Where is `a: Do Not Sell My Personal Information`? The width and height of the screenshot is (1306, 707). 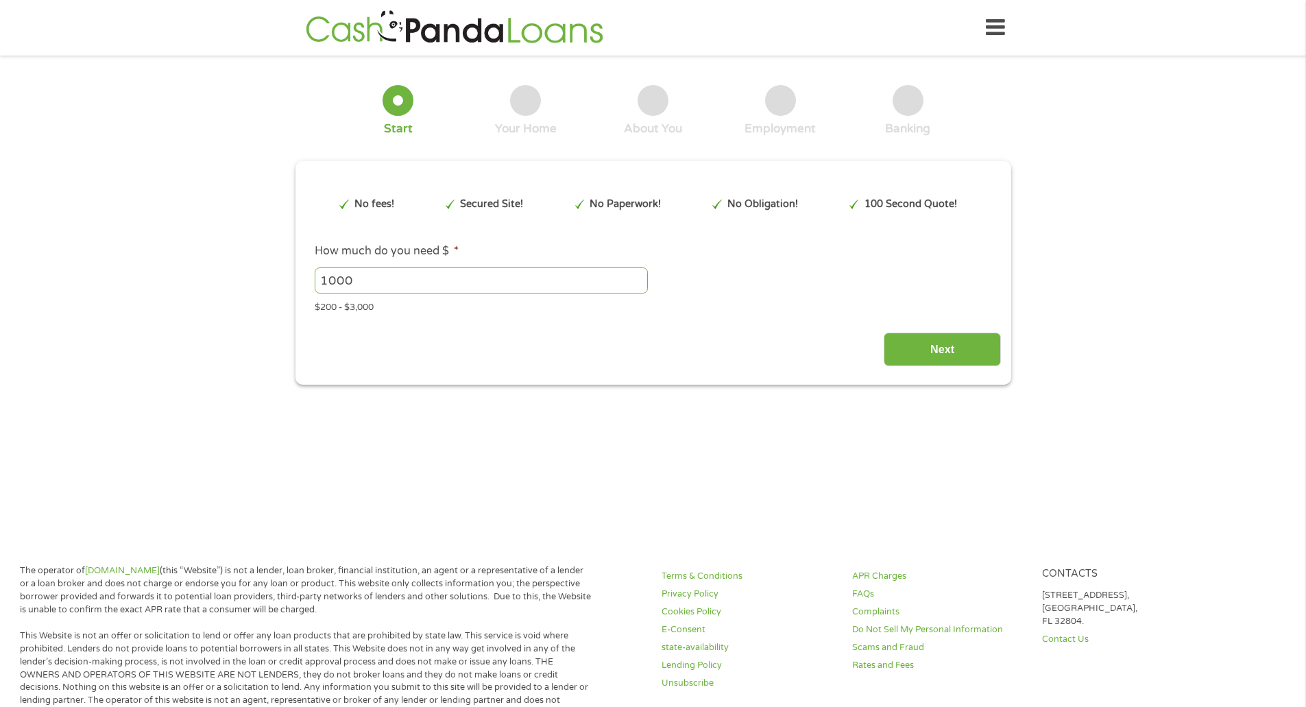 a: Do Not Sell My Personal Information is located at coordinates (939, 629).